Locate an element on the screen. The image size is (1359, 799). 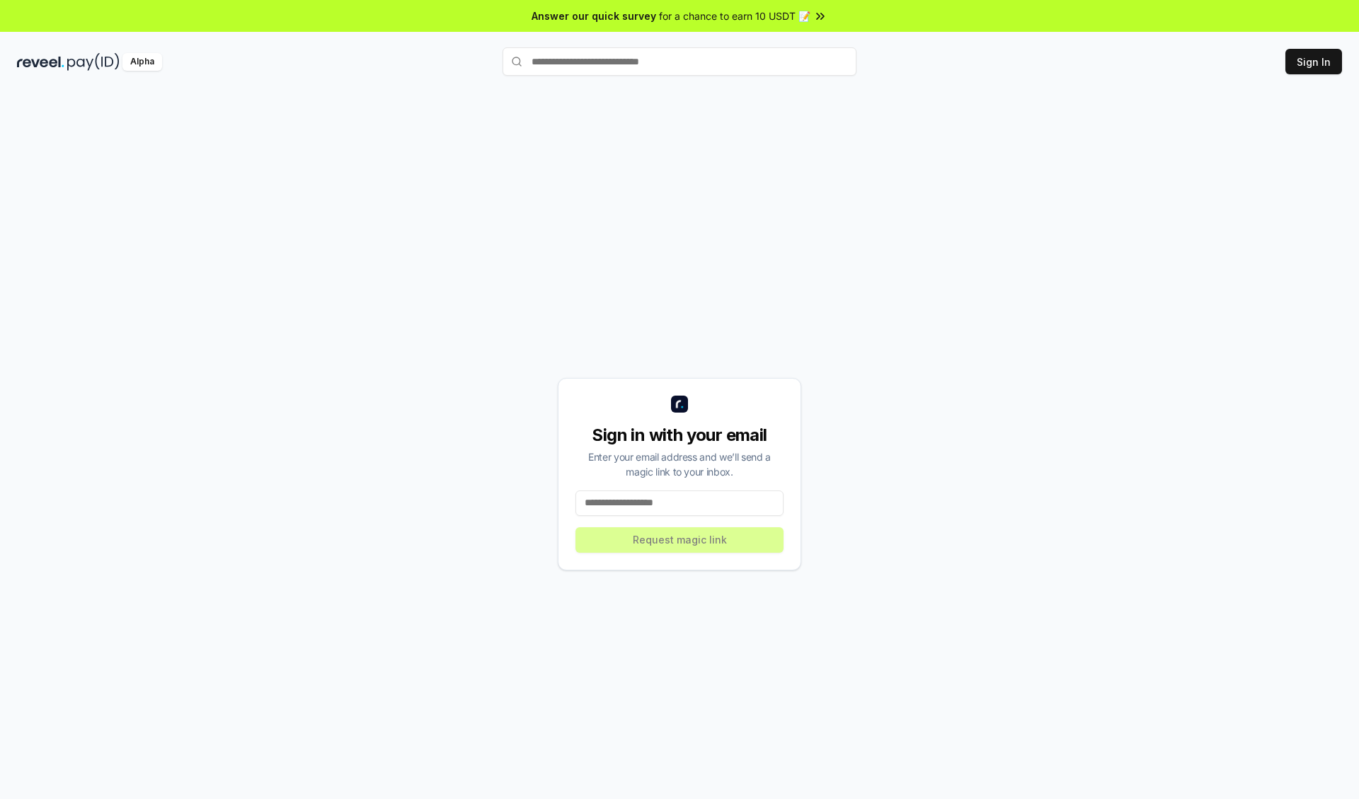
span: Answer our quick survey is located at coordinates (594, 16).